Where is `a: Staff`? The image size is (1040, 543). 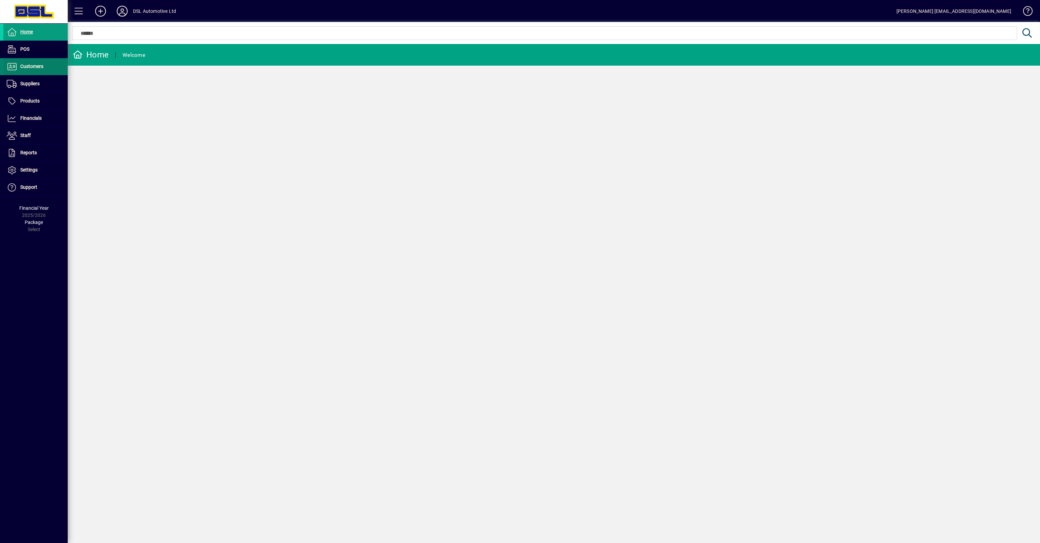 a: Staff is located at coordinates (36, 136).